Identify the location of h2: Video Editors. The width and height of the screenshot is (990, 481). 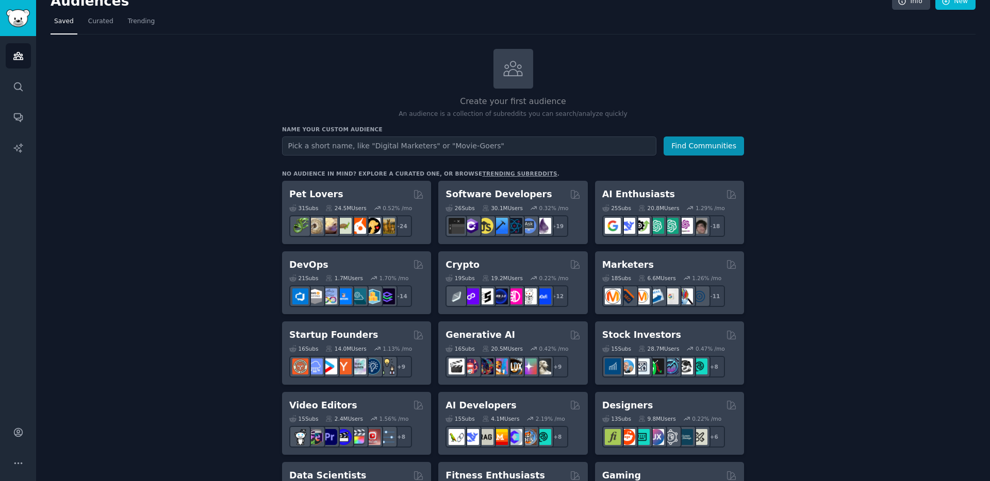
(323, 406).